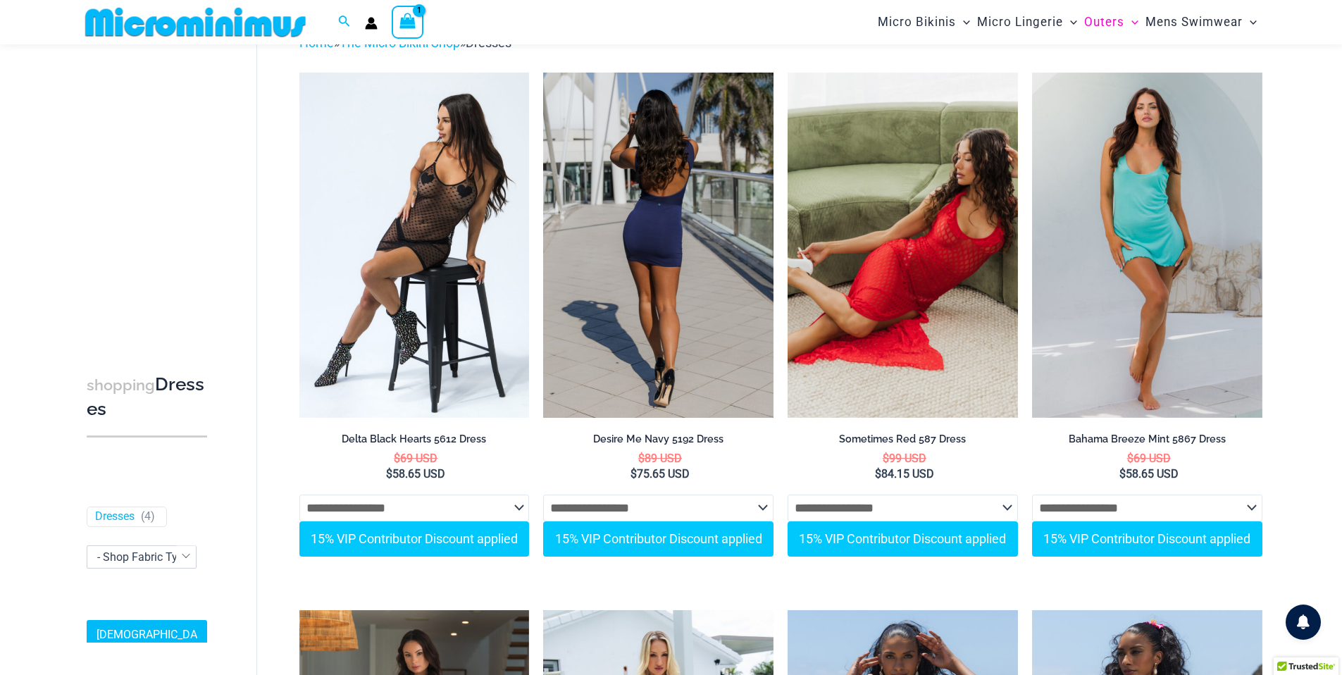  Describe the element at coordinates (371, 23) in the screenshot. I see `a: Account icon link` at that location.